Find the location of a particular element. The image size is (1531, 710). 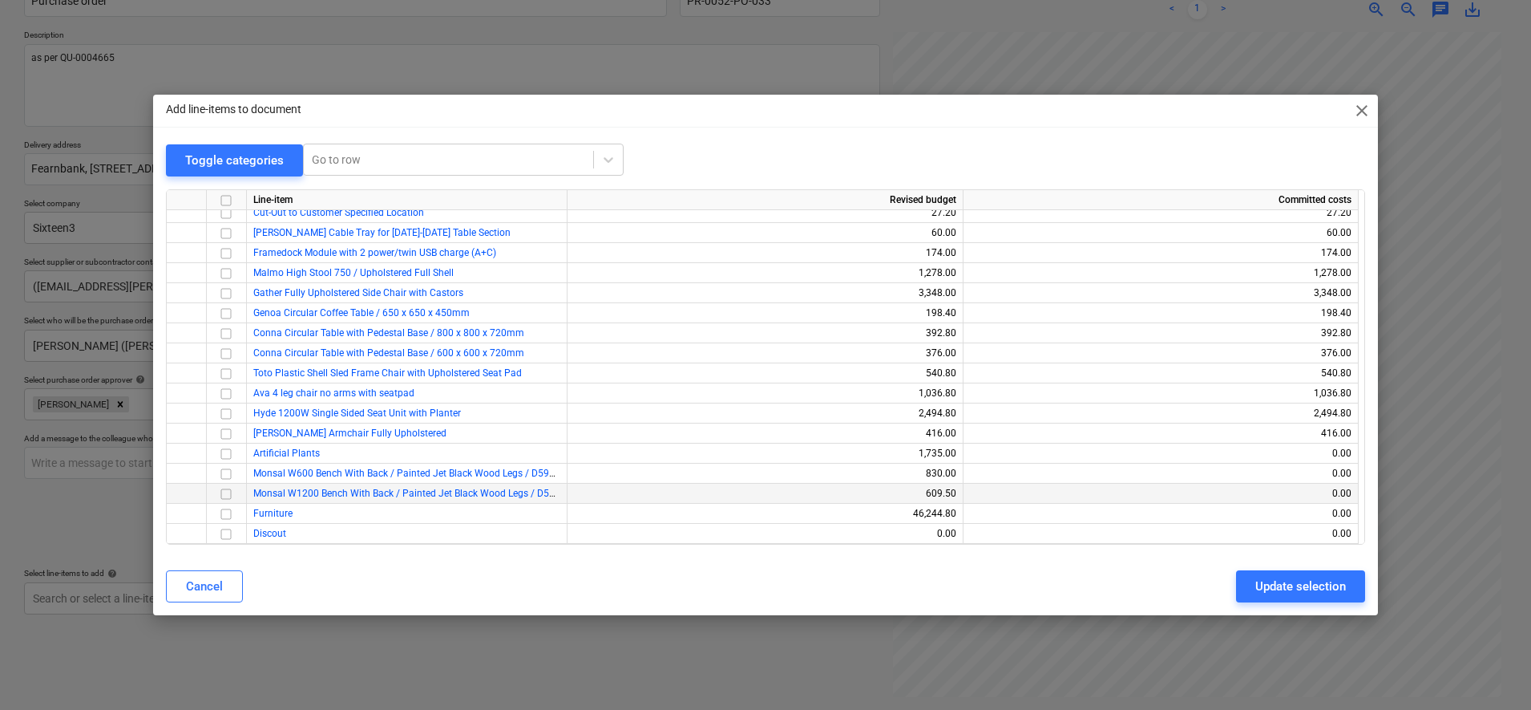

a: Conna Circular Table with Pedestal Base / 600 x 600 x 720mm is located at coordinates (389, 353).